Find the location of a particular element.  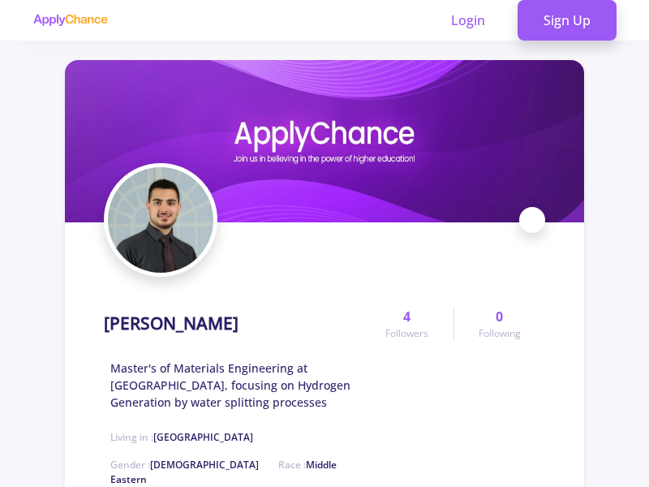

a: 0Following is located at coordinates (499, 324).